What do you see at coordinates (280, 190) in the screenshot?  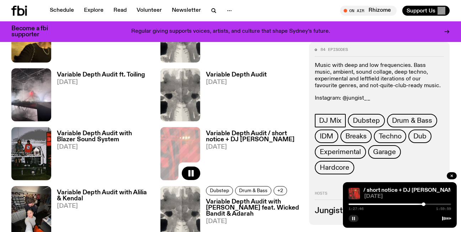 I see `span: +2` at bounding box center [280, 190].